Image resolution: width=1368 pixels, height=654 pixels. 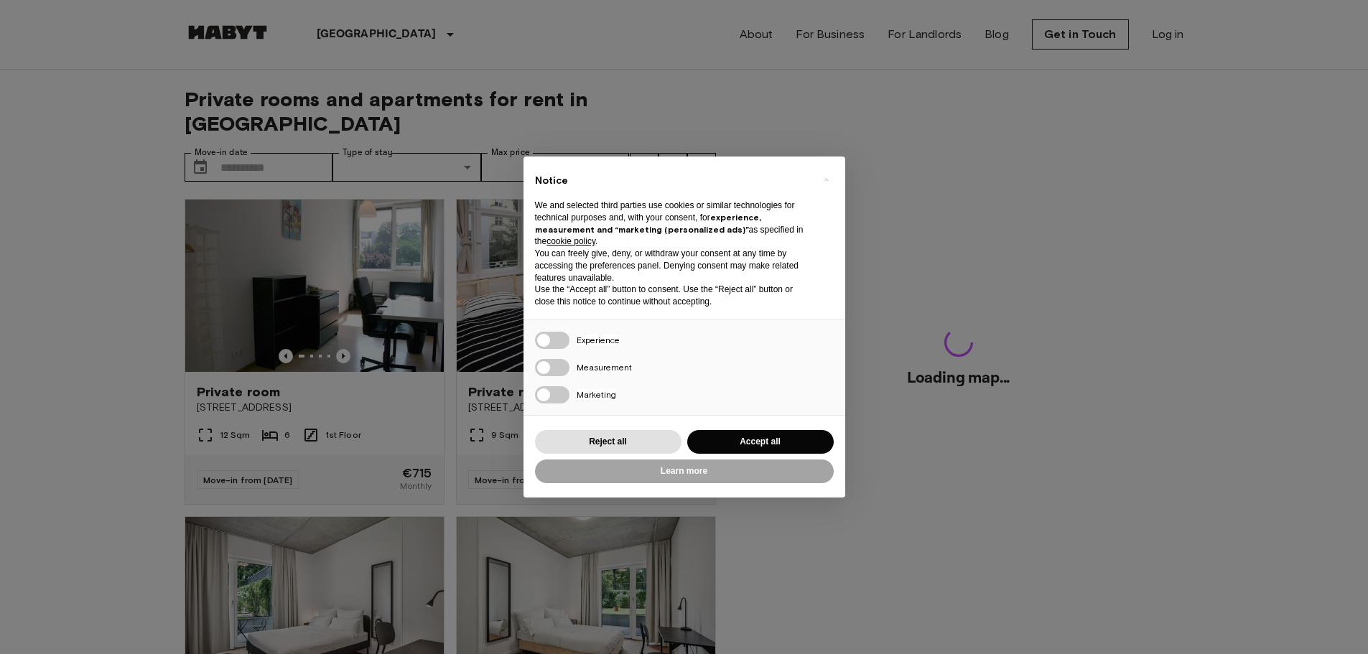 I want to click on p: We and selected third parties use cookies or similar technologies for technical purposes and, wit..., so click(x=673, y=223).